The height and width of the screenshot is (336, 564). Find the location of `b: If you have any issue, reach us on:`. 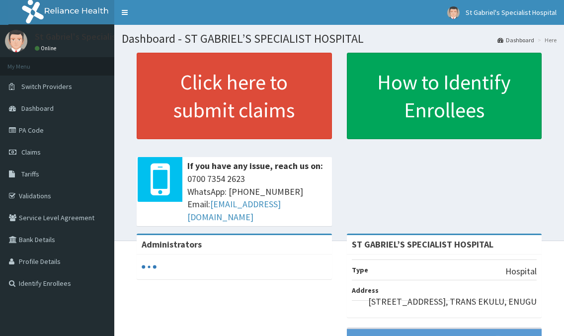

b: If you have any issue, reach us on: is located at coordinates (255, 166).